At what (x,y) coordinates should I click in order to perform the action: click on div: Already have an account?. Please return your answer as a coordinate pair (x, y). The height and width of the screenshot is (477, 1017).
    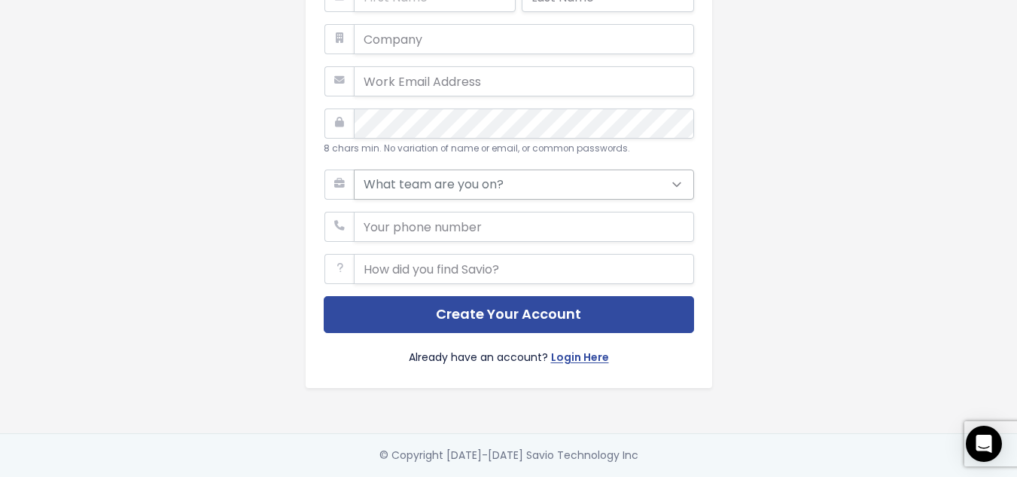
    Looking at the image, I should click on (509, 351).